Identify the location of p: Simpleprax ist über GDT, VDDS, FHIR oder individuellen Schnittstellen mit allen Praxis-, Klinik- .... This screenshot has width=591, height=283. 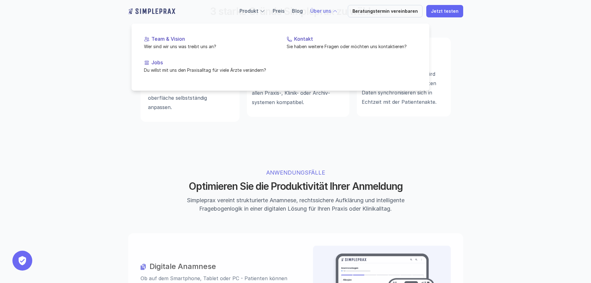
(298, 88).